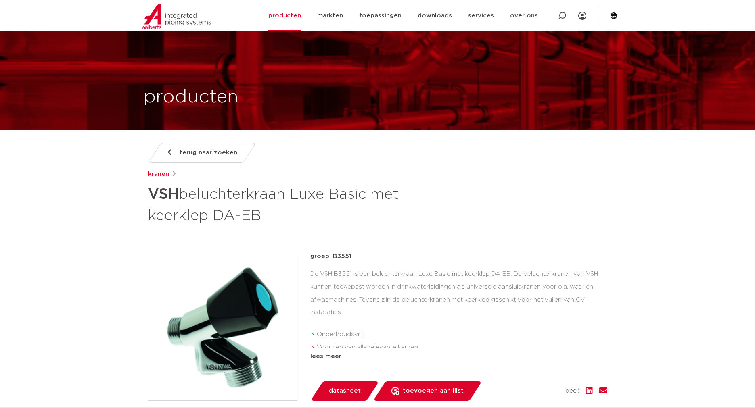  I want to click on span: deel:, so click(572, 391).